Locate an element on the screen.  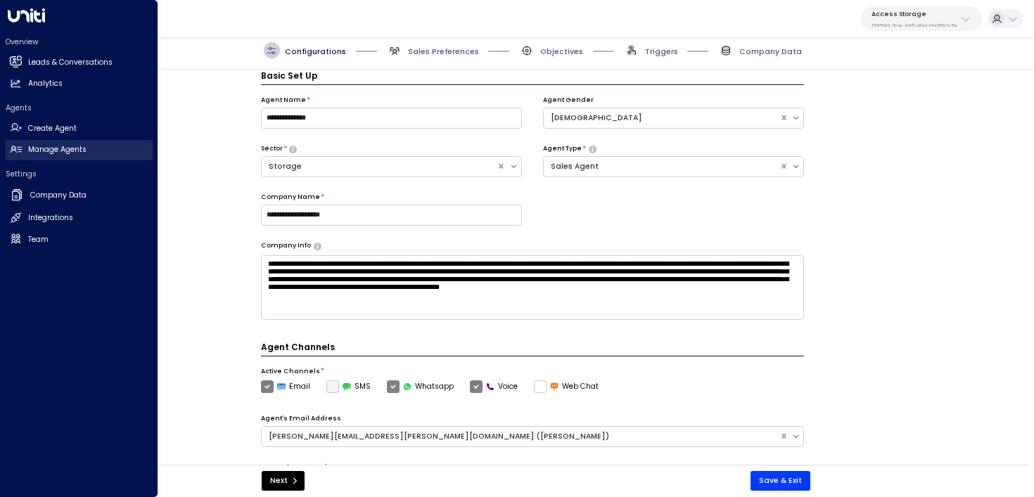
p: Access Storage is located at coordinates (914, 14).